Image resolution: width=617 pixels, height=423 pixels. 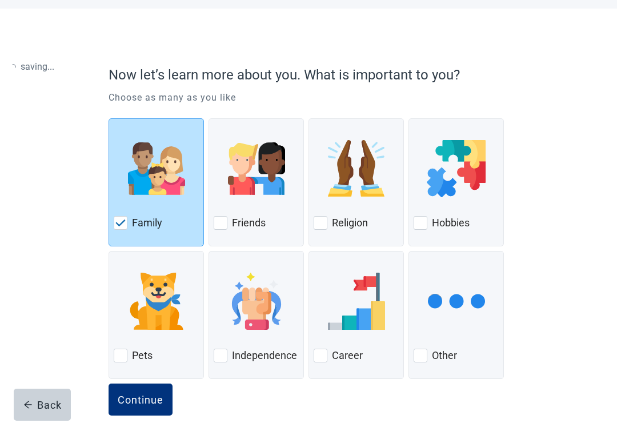 What do you see at coordinates (142, 355) in the screenshot?
I see `label: Pets` at bounding box center [142, 355].